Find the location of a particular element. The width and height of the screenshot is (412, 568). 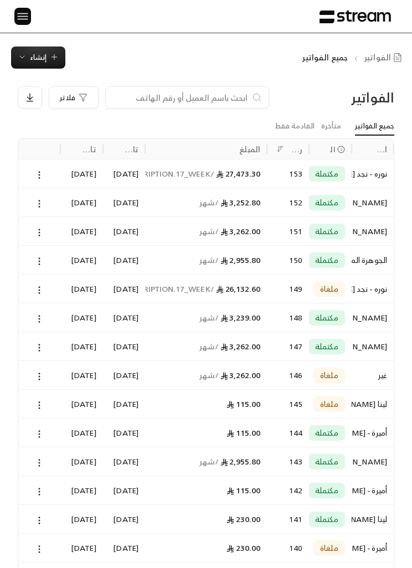

div: الجوهرة المفدى is located at coordinates (373, 260).